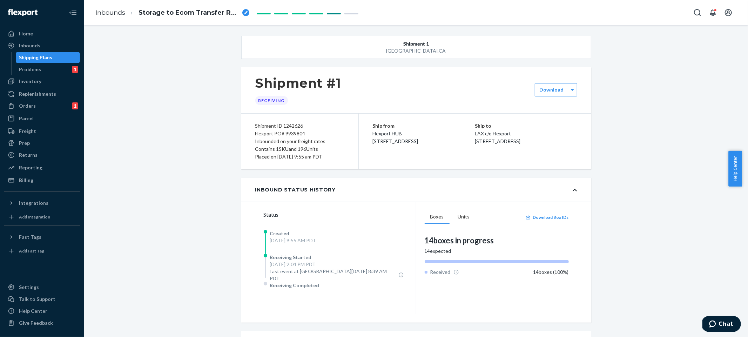 This screenshot has height=337, width=748. What do you see at coordinates (464, 217) in the screenshot?
I see `button: Units` at bounding box center [464, 217].